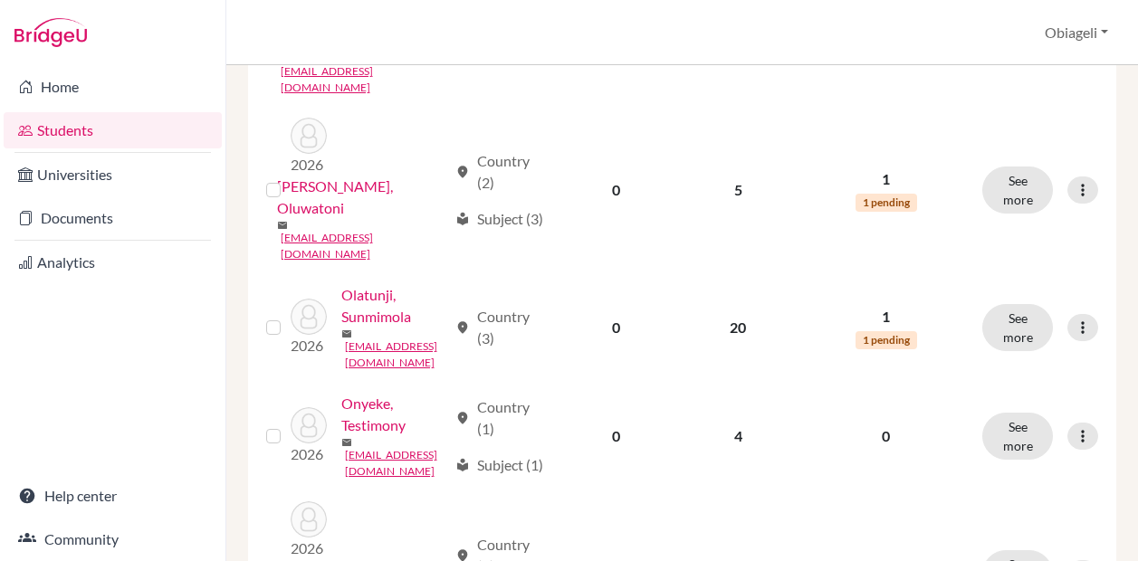 This screenshot has height=561, width=1138. Describe the element at coordinates (309, 317) in the screenshot. I see `img: Olatunji, Sunmimola` at that location.